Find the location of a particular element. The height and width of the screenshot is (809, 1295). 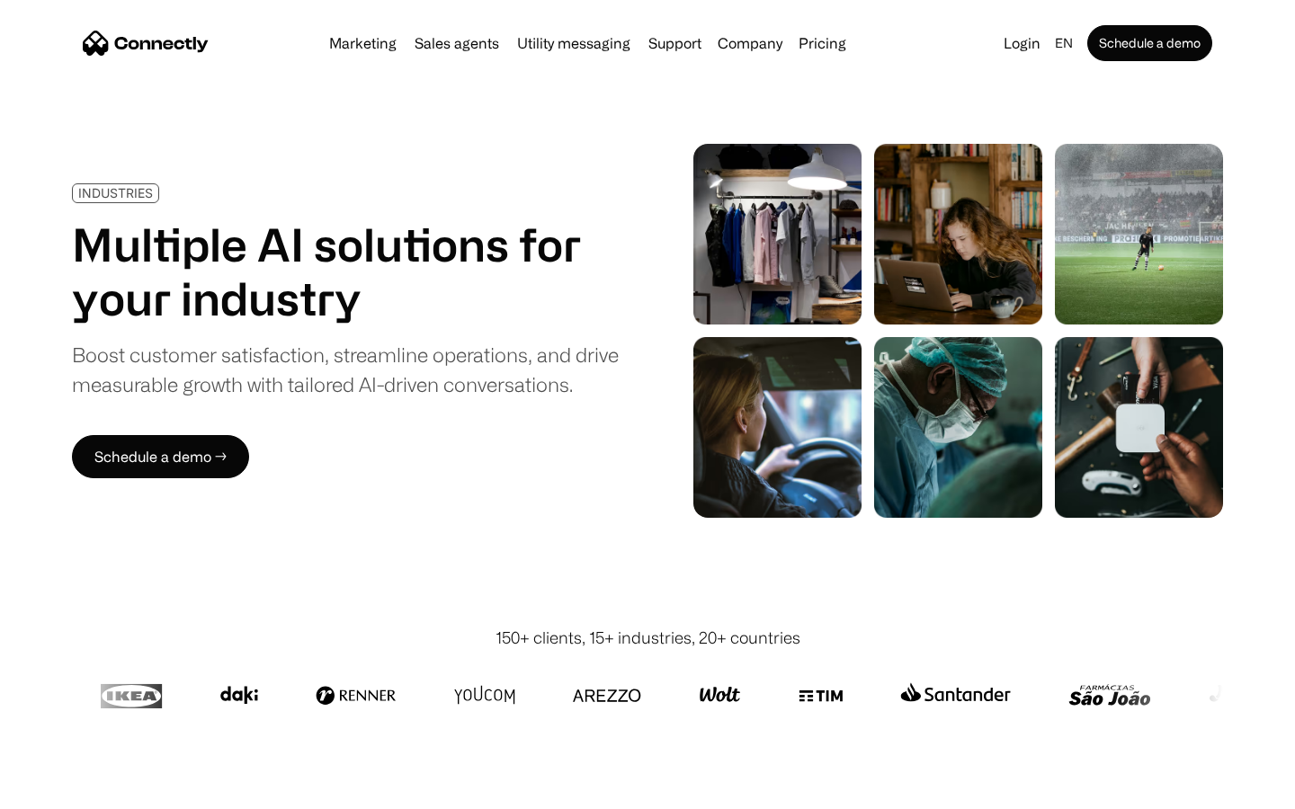

div: en is located at coordinates (1064, 43).